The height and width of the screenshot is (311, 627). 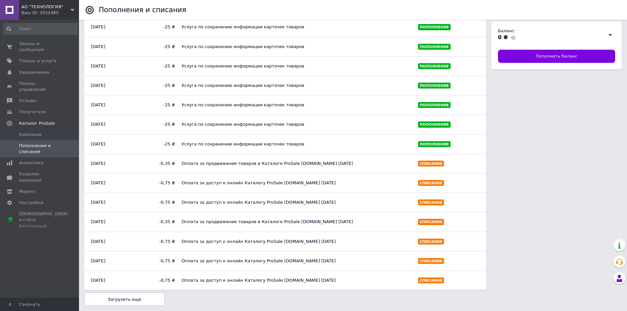 What do you see at coordinates (124, 299) in the screenshot?
I see `button: Загрузить еще` at bounding box center [124, 299].